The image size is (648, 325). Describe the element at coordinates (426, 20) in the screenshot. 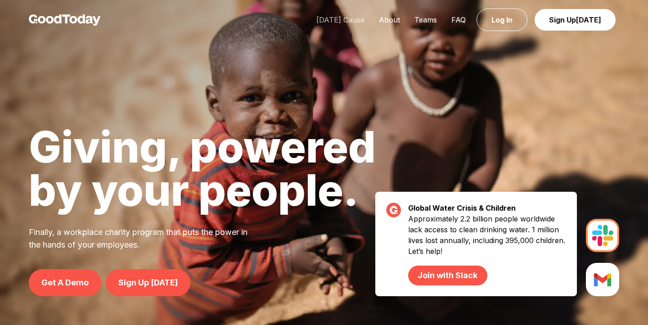

I see `a: Teams` at that location.